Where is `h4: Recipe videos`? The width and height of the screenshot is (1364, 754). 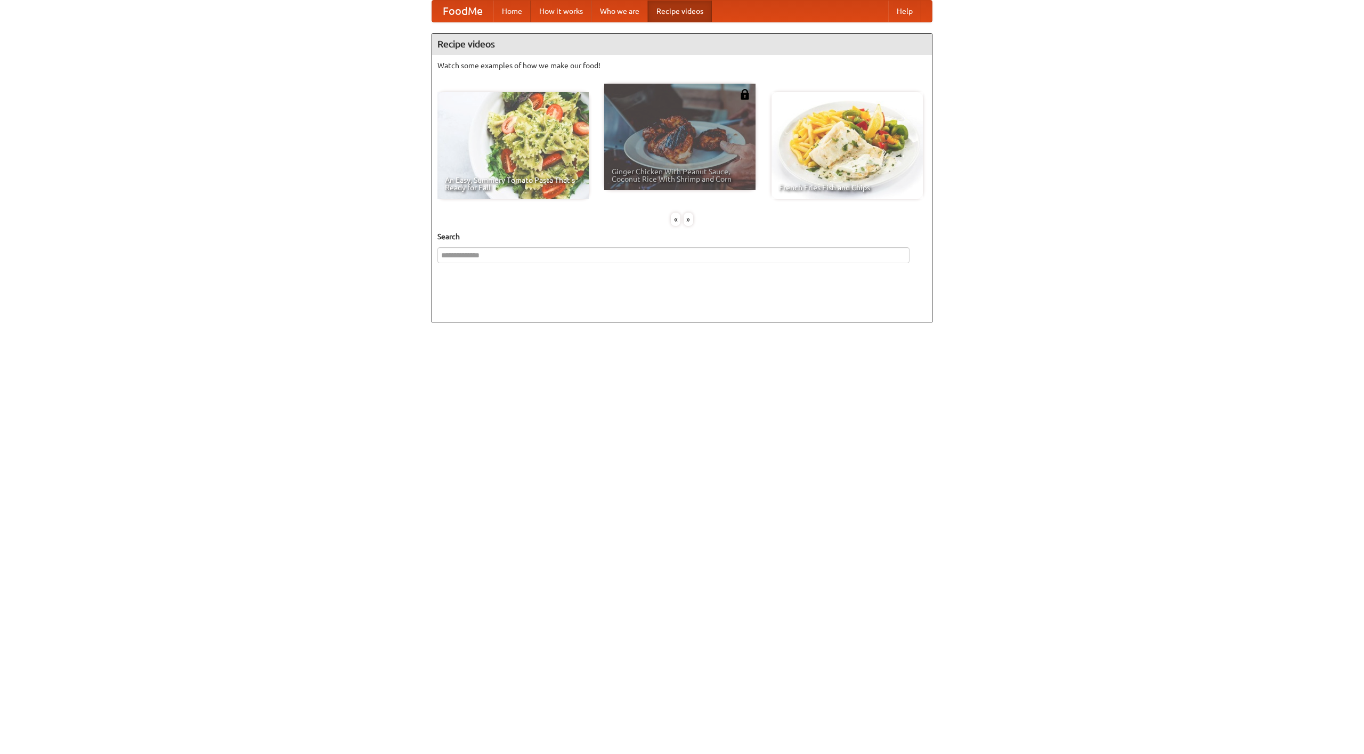 h4: Recipe videos is located at coordinates (682, 44).